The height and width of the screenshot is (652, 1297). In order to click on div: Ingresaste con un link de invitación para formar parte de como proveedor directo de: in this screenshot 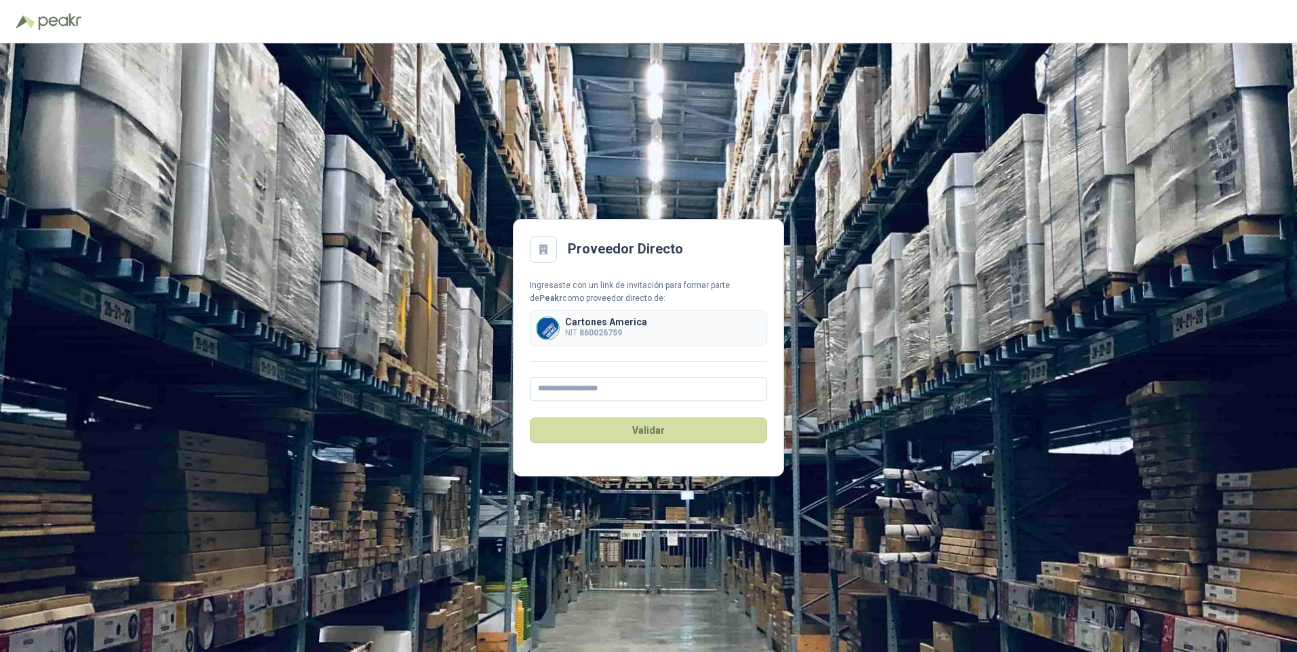, I will do `click(648, 292)`.